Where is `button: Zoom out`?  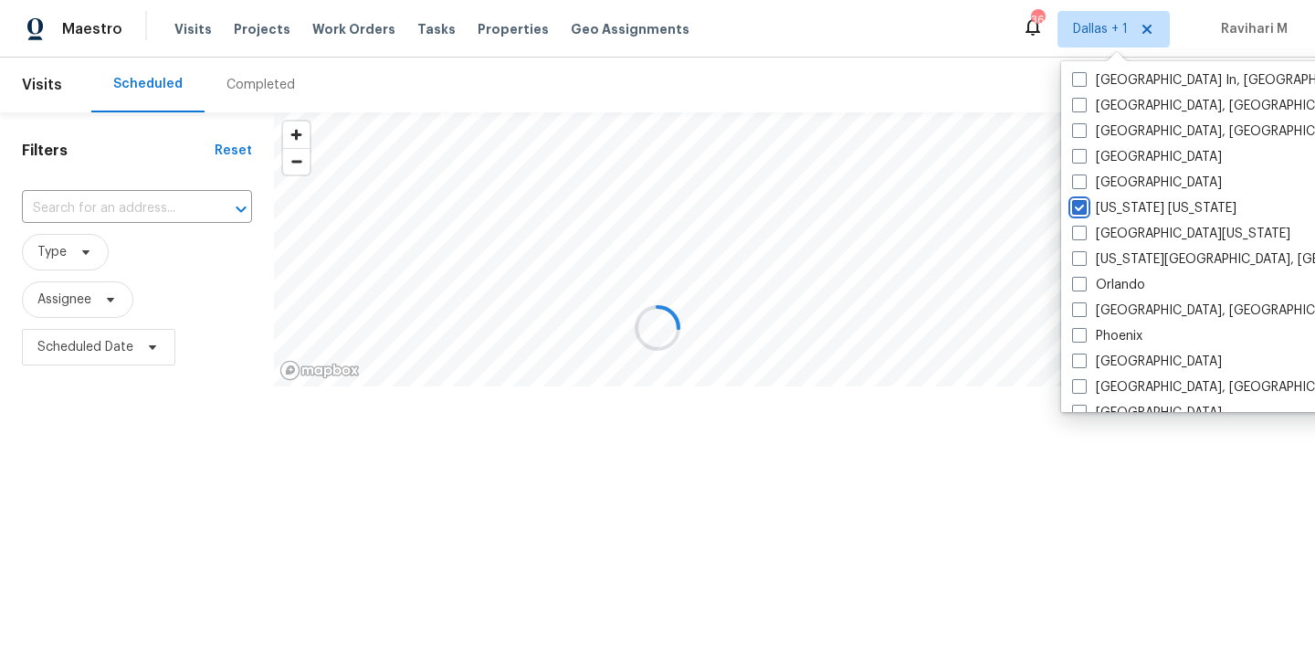
button: Zoom out is located at coordinates (296, 161).